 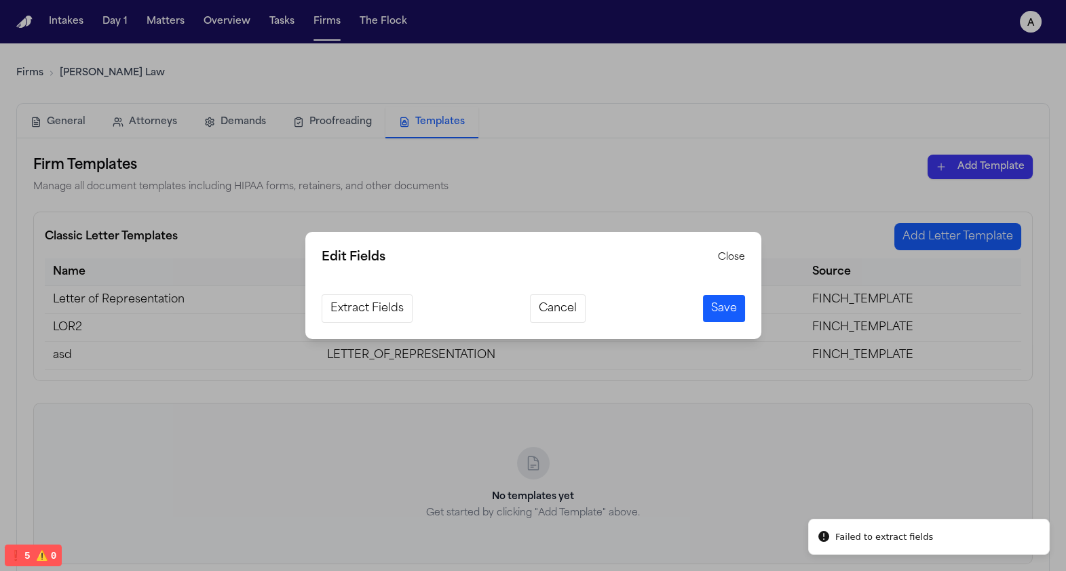 What do you see at coordinates (731, 258) in the screenshot?
I see `button: Close` at bounding box center [731, 258].